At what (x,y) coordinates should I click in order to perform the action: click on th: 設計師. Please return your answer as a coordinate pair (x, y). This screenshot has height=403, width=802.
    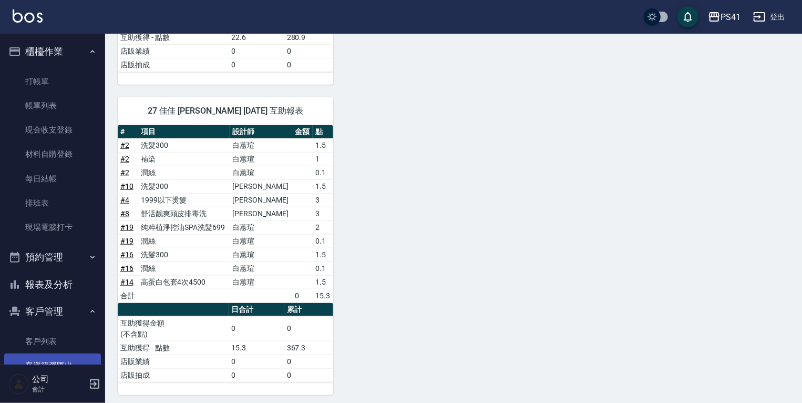
    Looking at the image, I should click on (261, 132).